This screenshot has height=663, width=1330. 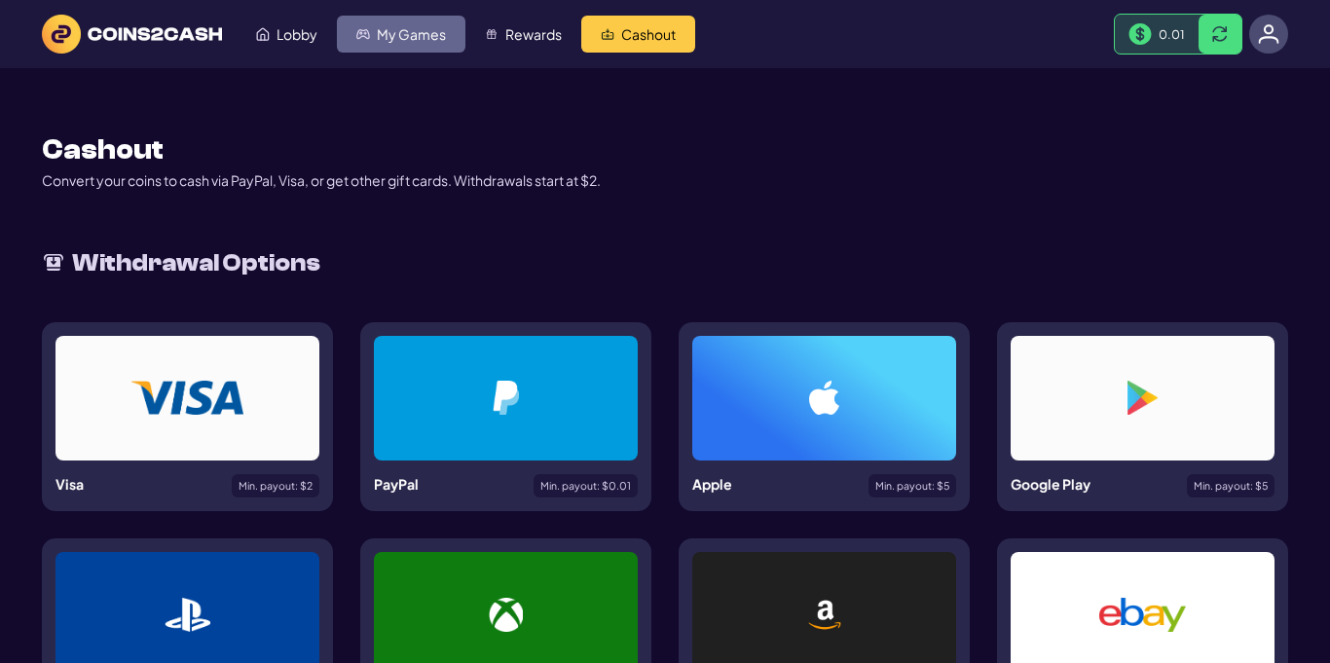 What do you see at coordinates (1171, 34) in the screenshot?
I see `span: 0.01` at bounding box center [1171, 34].